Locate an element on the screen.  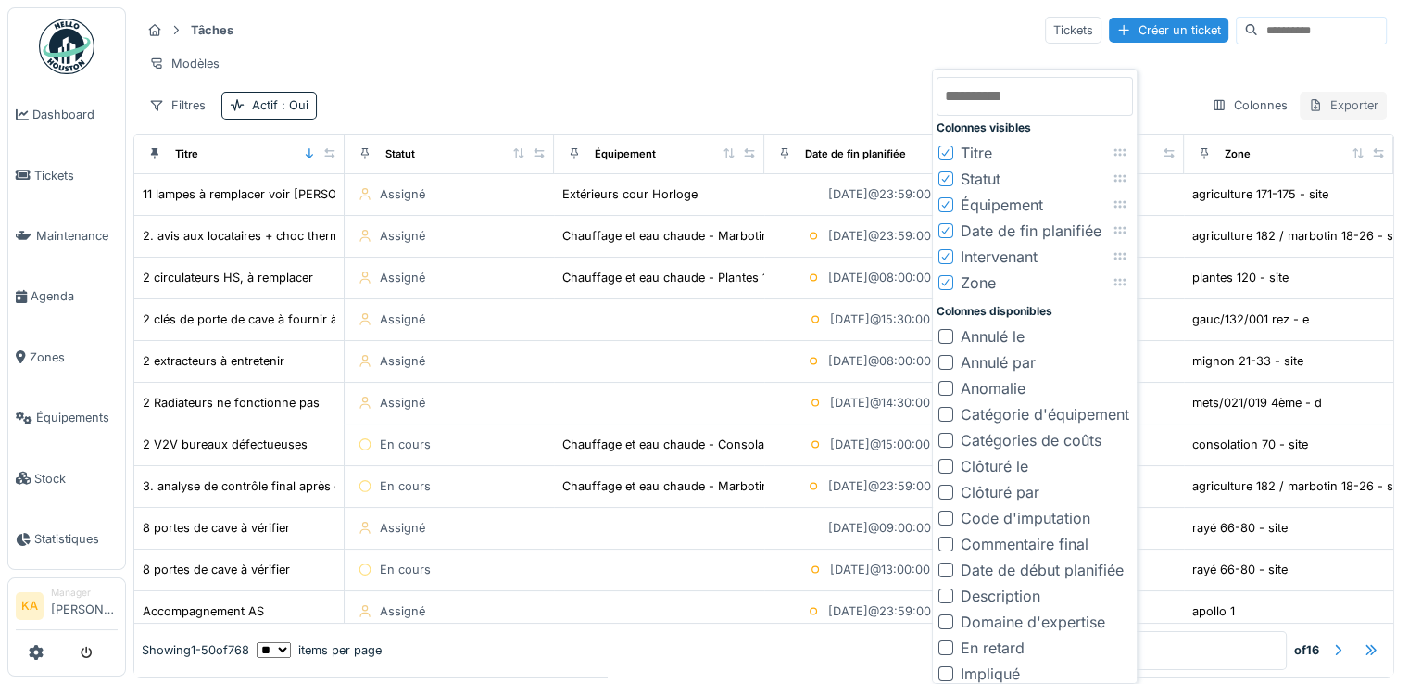
div: mets/021/019 4ème - d is located at coordinates (1257, 402).